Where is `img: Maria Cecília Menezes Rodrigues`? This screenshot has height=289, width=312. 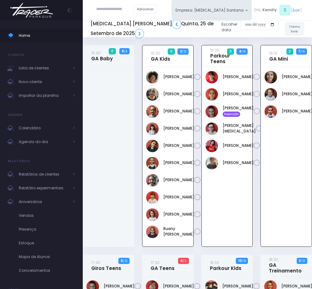
img: Maria Cecília Menezes Rodrigues is located at coordinates (271, 112).